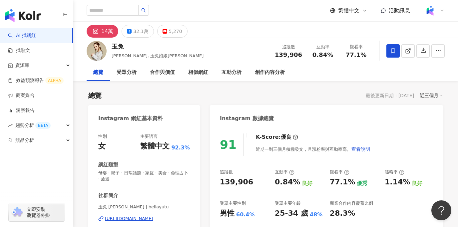 The height and width of the screenshot is (227, 458). Describe the element at coordinates (362, 184) in the screenshot. I see `div: 優秀` at that location.